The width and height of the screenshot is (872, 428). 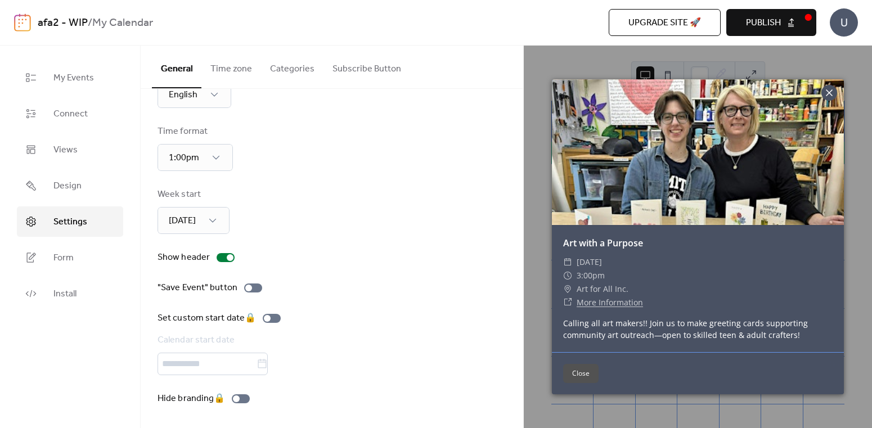 What do you see at coordinates (64, 258) in the screenshot?
I see `span: Form` at bounding box center [64, 258].